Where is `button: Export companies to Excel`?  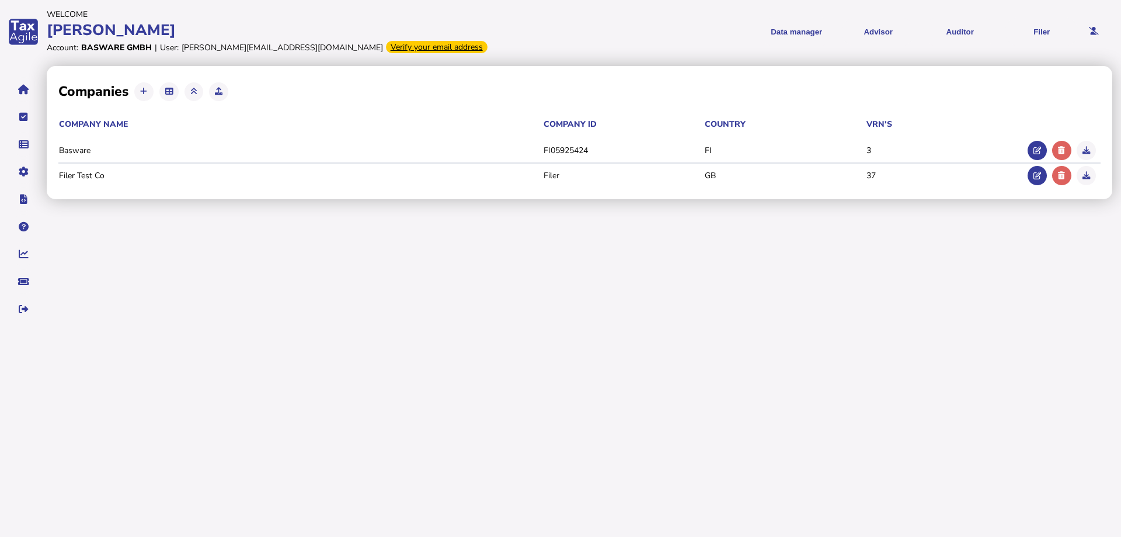
button: Export companies to Excel is located at coordinates (169, 92).